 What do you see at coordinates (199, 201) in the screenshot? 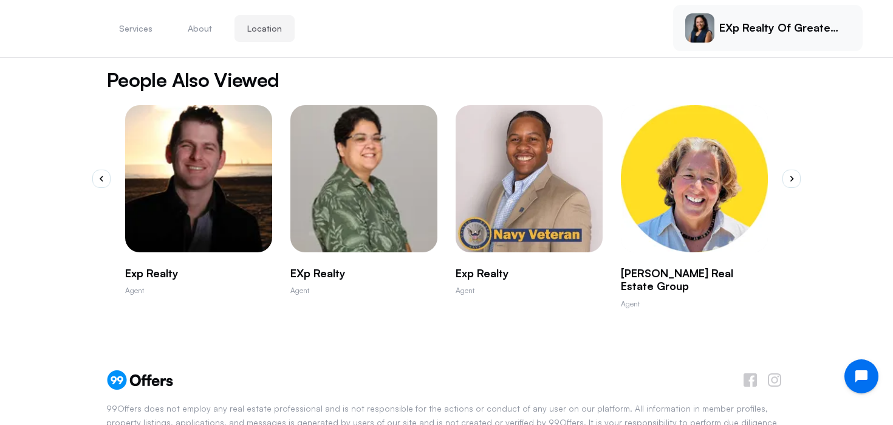
I see `swiper-slide: 1 / 10` at bounding box center [199, 201].